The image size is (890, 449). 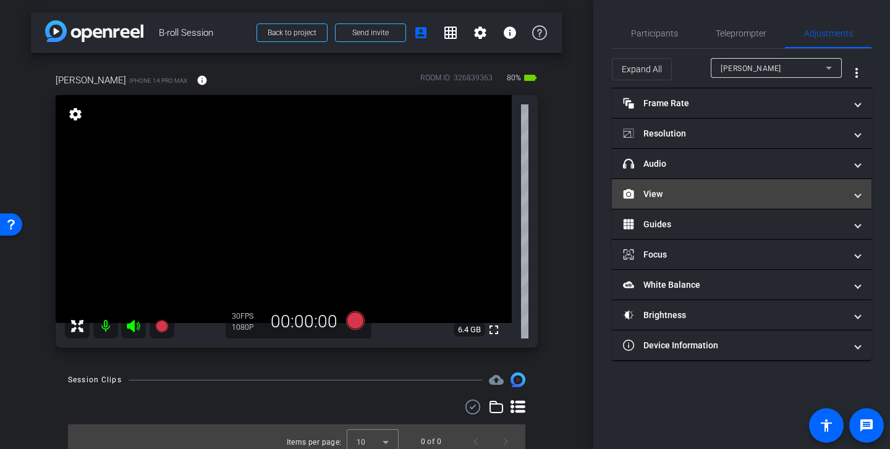 What do you see at coordinates (734, 315) in the screenshot?
I see `mat-panel-title: Brightness` at bounding box center [734, 315].